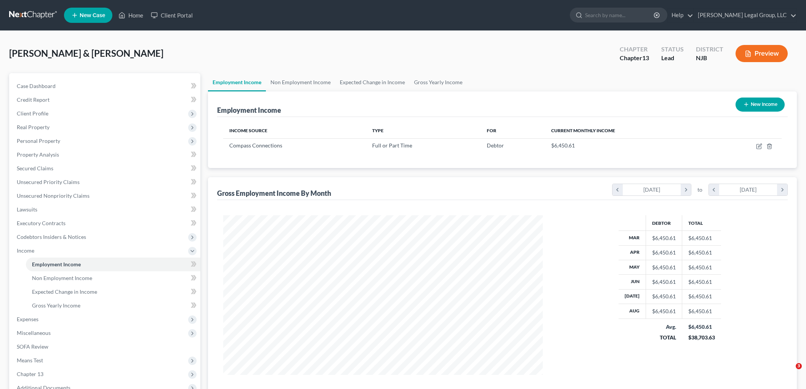 The width and height of the screenshot is (806, 389). Describe the element at coordinates (27, 319) in the screenshot. I see `span: Expenses` at that location.